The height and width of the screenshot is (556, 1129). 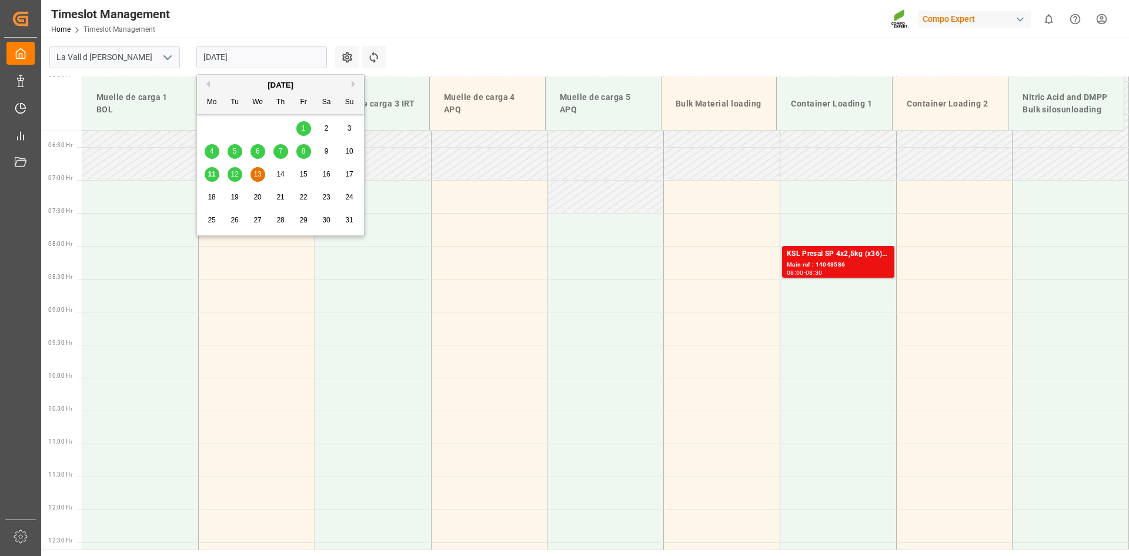 I want to click on input: Type to search/select, so click(x=115, y=57).